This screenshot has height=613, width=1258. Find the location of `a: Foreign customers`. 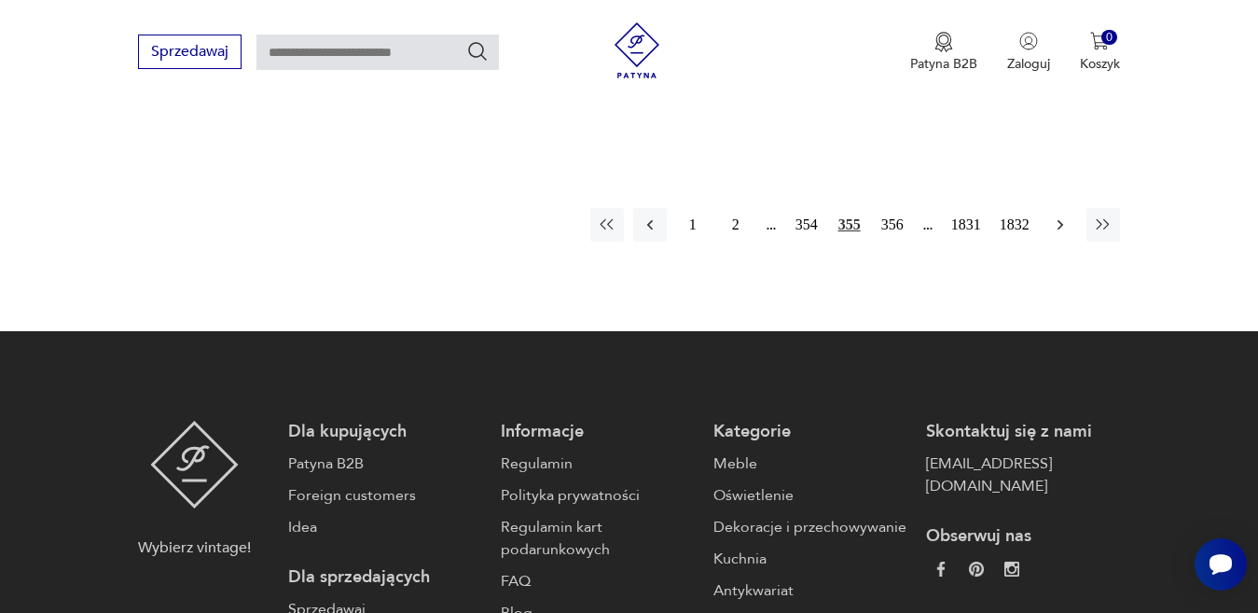

a: Foreign customers is located at coordinates (385, 495).